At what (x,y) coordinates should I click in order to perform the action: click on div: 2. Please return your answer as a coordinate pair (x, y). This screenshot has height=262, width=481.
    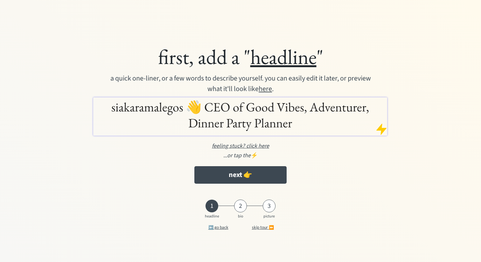
    Looking at the image, I should click on (240, 206).